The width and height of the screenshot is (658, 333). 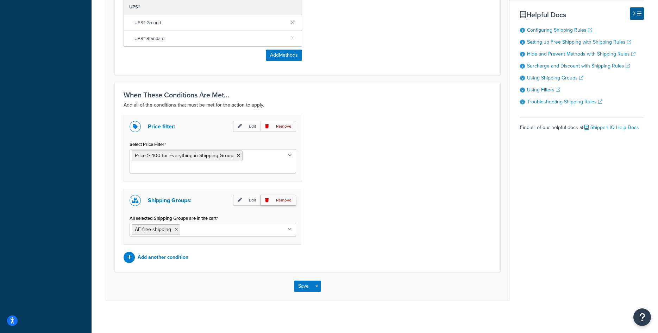 What do you see at coordinates (210, 39) in the screenshot?
I see `span: UPS® Standard` at bounding box center [210, 39].